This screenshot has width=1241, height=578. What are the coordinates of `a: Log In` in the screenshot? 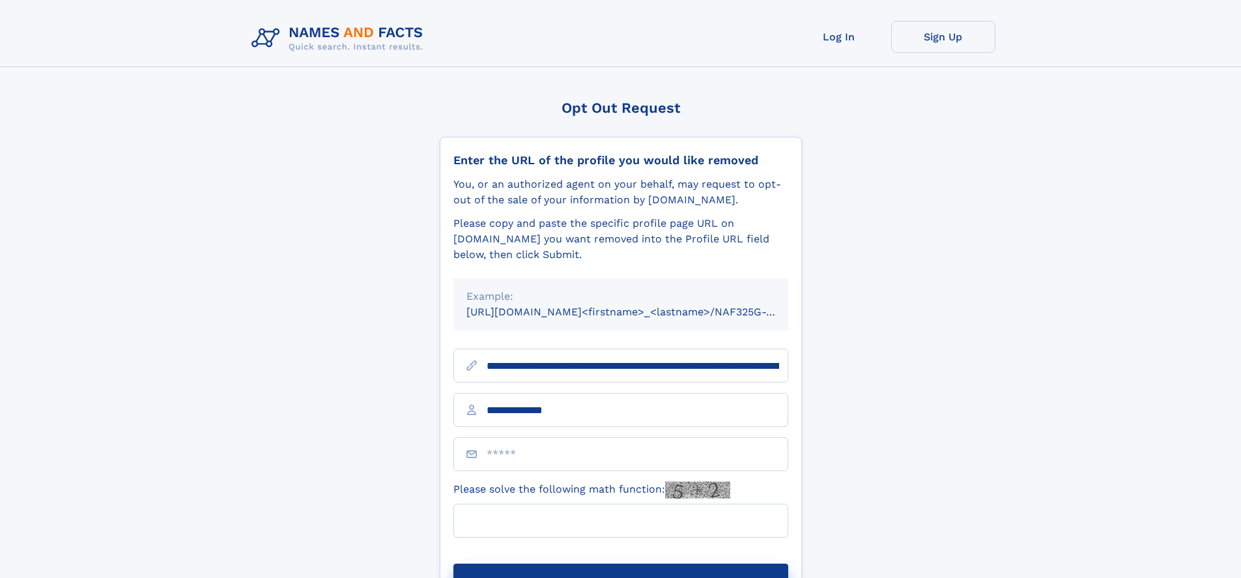 It's located at (839, 36).